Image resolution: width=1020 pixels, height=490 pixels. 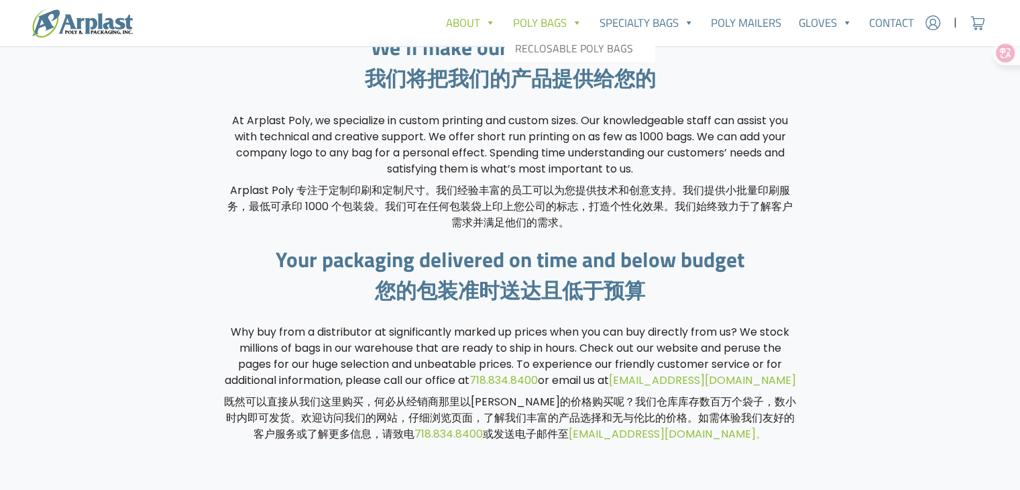 I want to click on a: Poly Mailers, so click(x=746, y=23).